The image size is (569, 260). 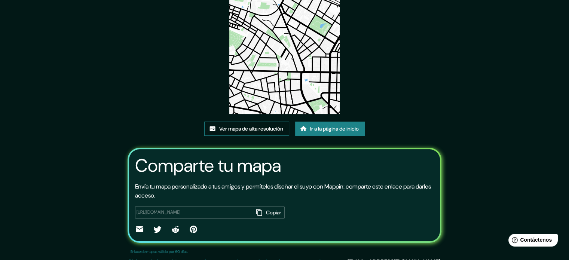 What do you see at coordinates (33, 9) in the screenshot?
I see `font: Contáctenos` at bounding box center [33, 9].